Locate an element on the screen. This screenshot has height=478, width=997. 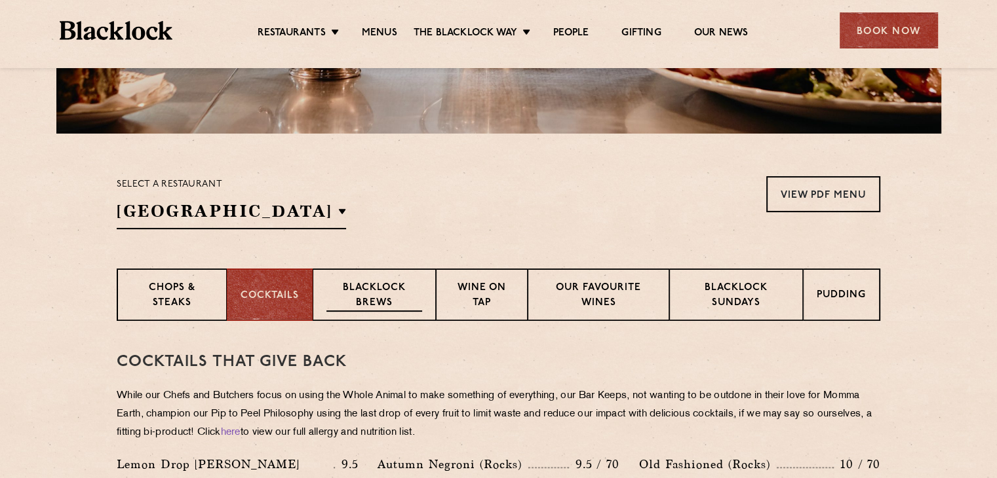
p: 9.5 is located at coordinates (347, 465).